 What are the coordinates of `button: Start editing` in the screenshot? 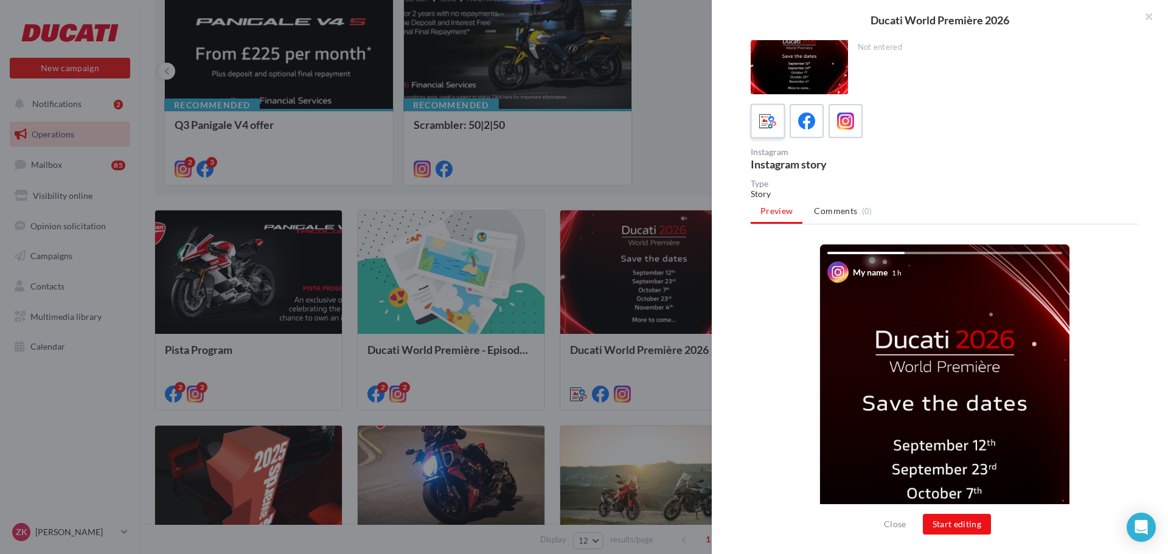 It's located at (957, 524).